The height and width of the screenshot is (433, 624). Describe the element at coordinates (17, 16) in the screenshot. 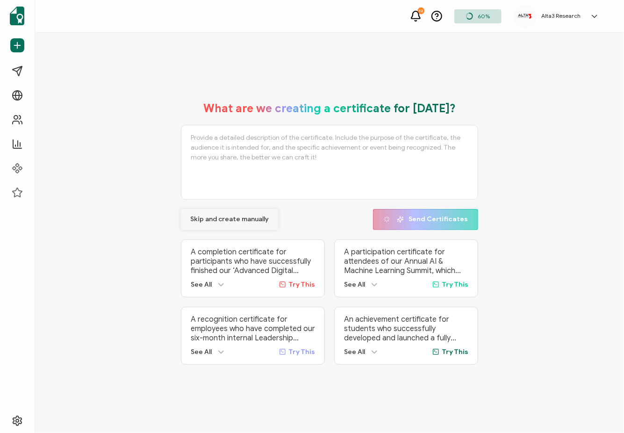

I see `img: sertifier-logomark-colored.svg` at that location.